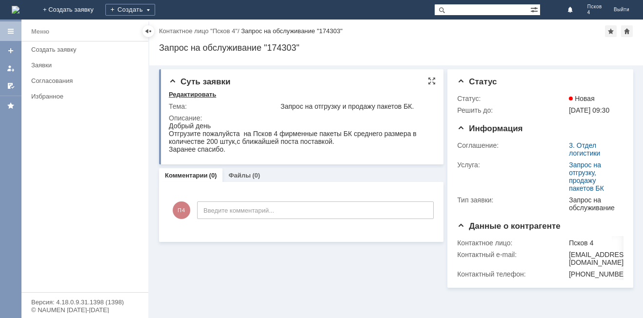  I want to click on div: Скрыть меню, so click(148, 31).